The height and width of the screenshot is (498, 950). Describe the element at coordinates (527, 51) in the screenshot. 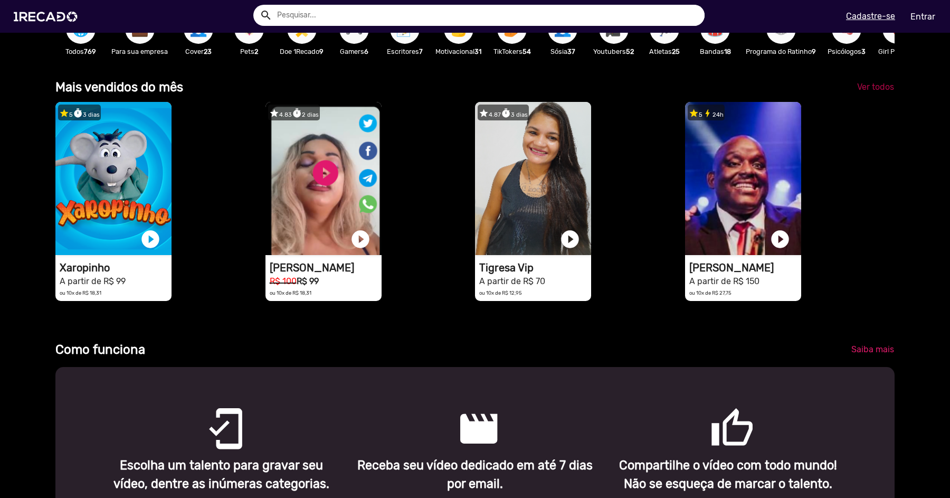

I see `b: 54` at that location.